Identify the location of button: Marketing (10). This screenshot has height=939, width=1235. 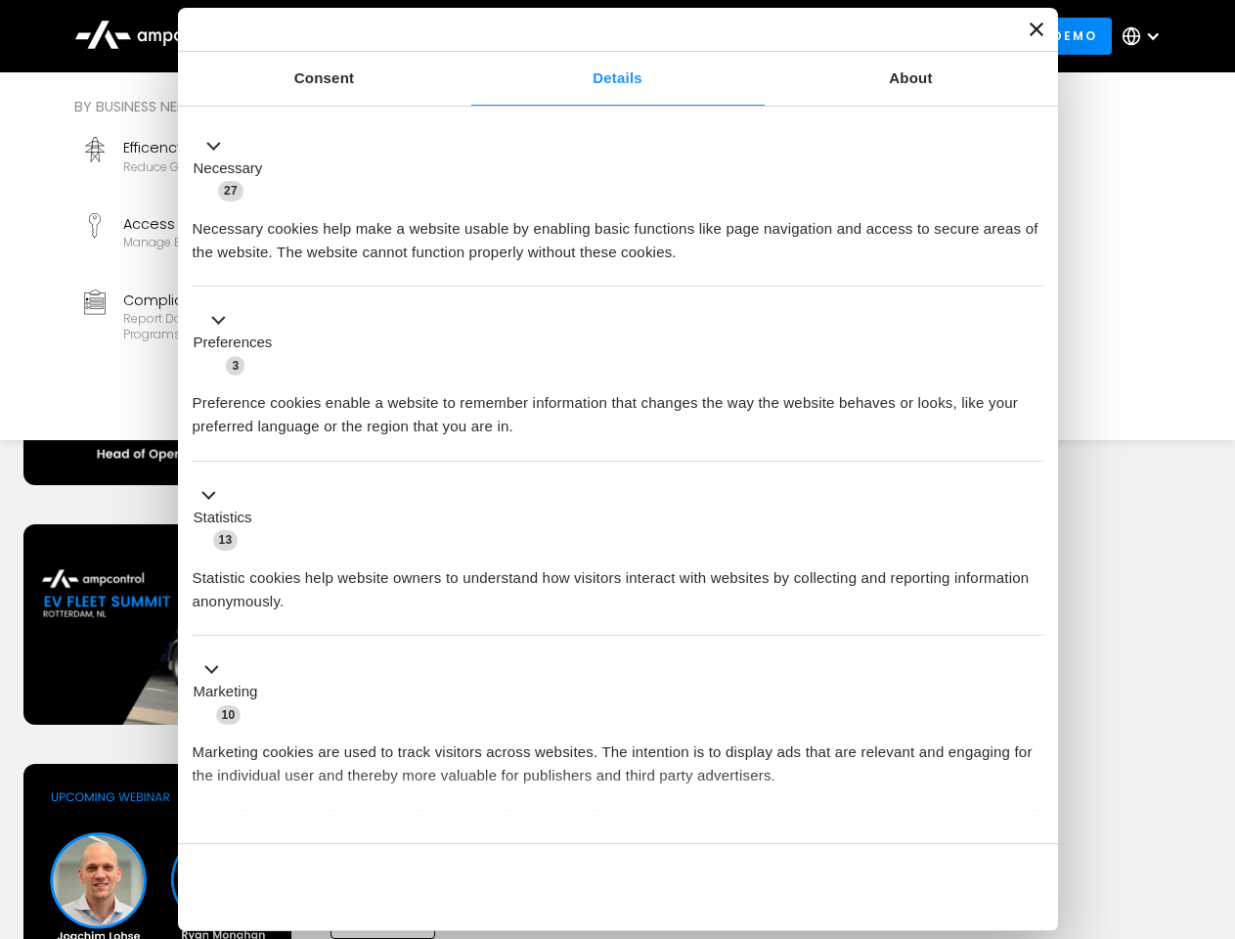
(231, 692).